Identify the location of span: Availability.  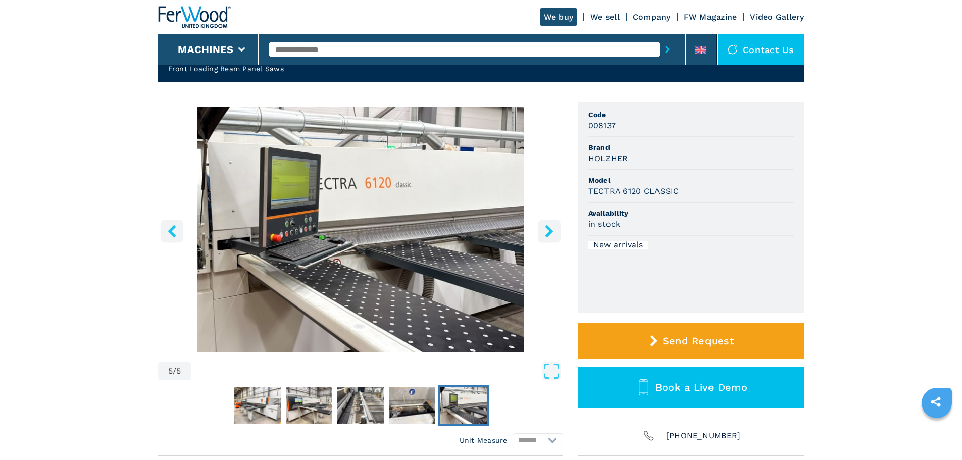
(691, 213).